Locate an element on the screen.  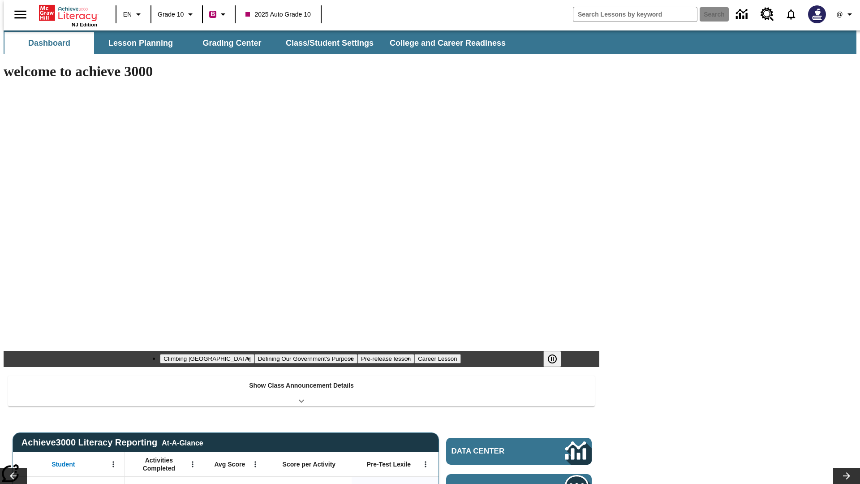
button: College and Career Readiness is located at coordinates (447, 43).